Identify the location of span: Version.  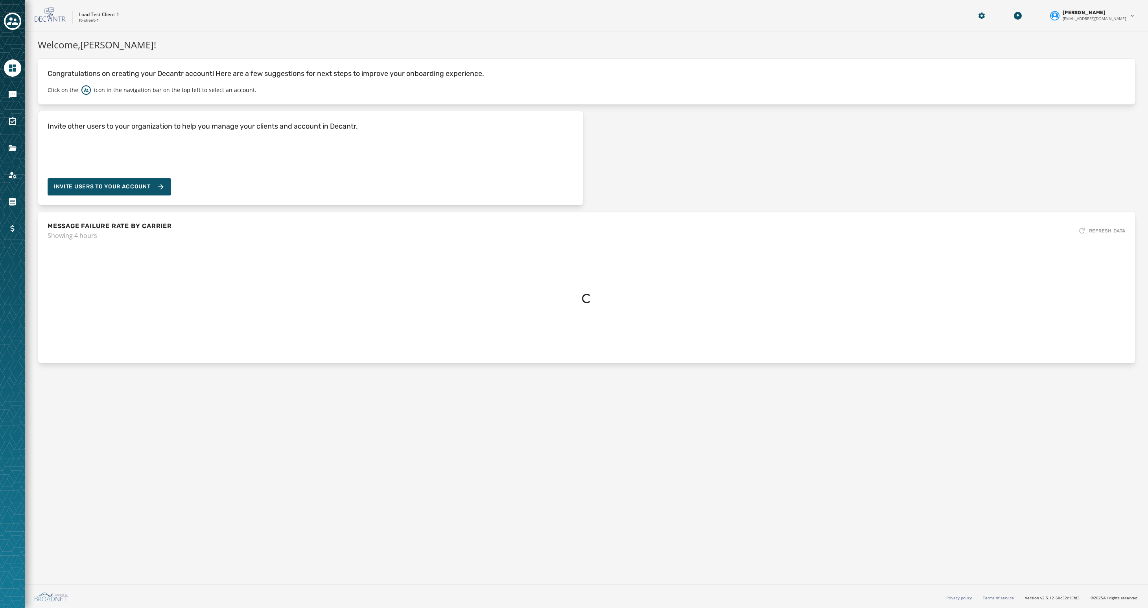
(1054, 598).